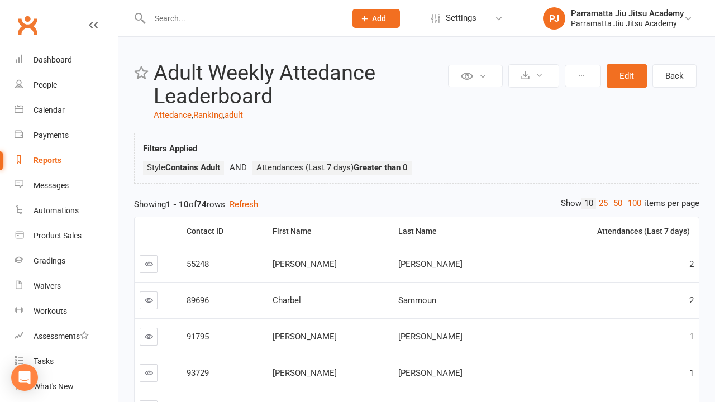 Image resolution: width=715 pixels, height=402 pixels. What do you see at coordinates (198, 373) in the screenshot?
I see `span: 93729` at bounding box center [198, 373].